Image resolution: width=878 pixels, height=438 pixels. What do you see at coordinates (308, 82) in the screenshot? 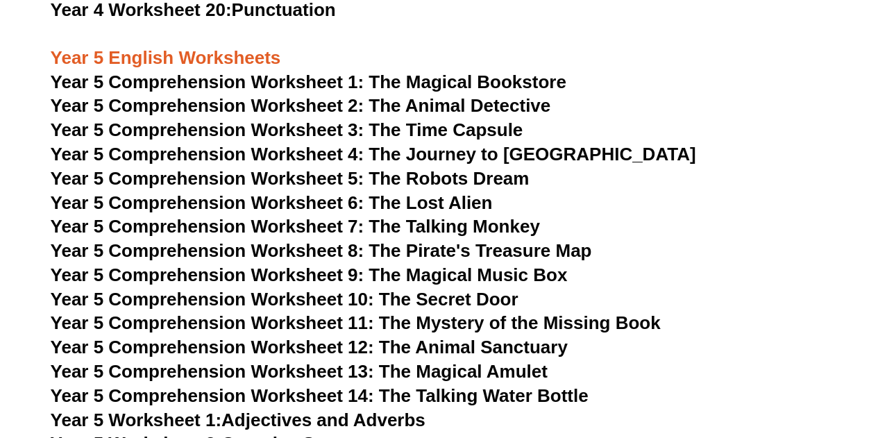
I see `a: Year 5 Comprehension Worksheet 1: The Magical Bookstore` at bounding box center [308, 82].